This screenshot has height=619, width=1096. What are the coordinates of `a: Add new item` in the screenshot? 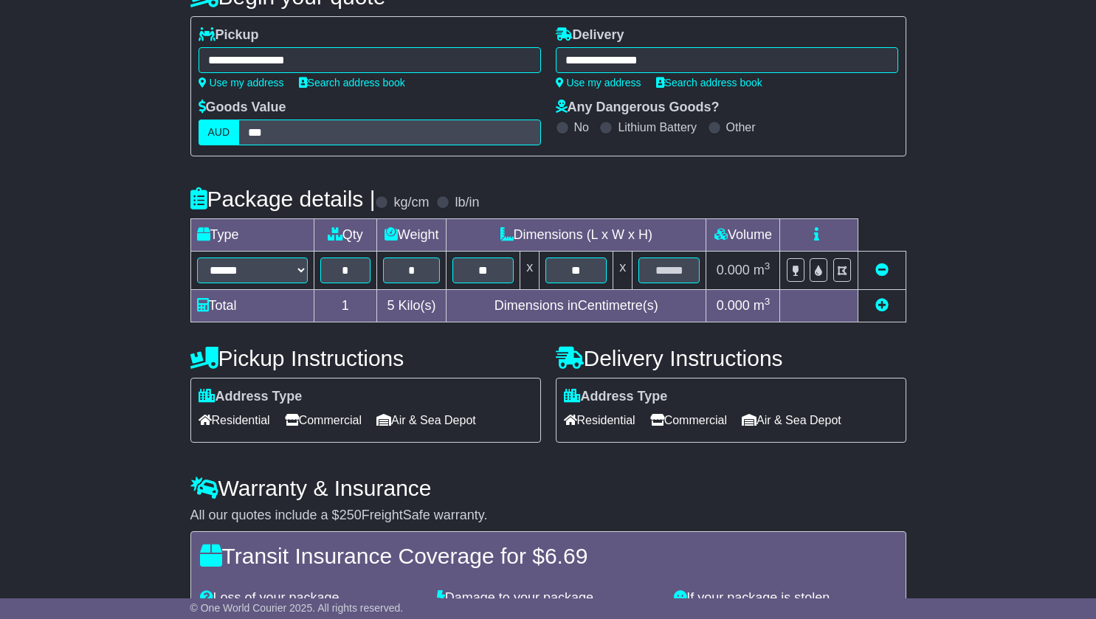 It's located at (882, 306).